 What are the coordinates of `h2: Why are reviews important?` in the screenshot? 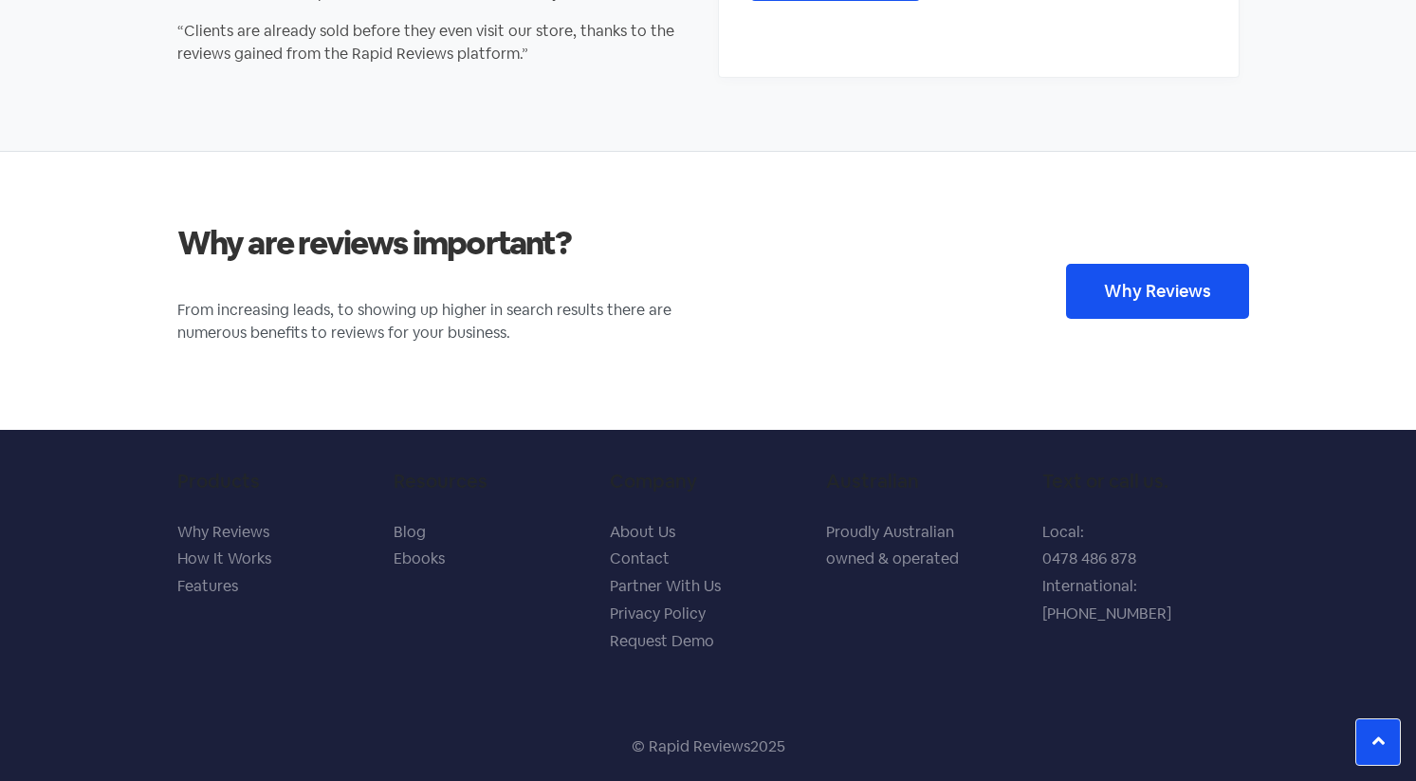 It's located at (438, 243).